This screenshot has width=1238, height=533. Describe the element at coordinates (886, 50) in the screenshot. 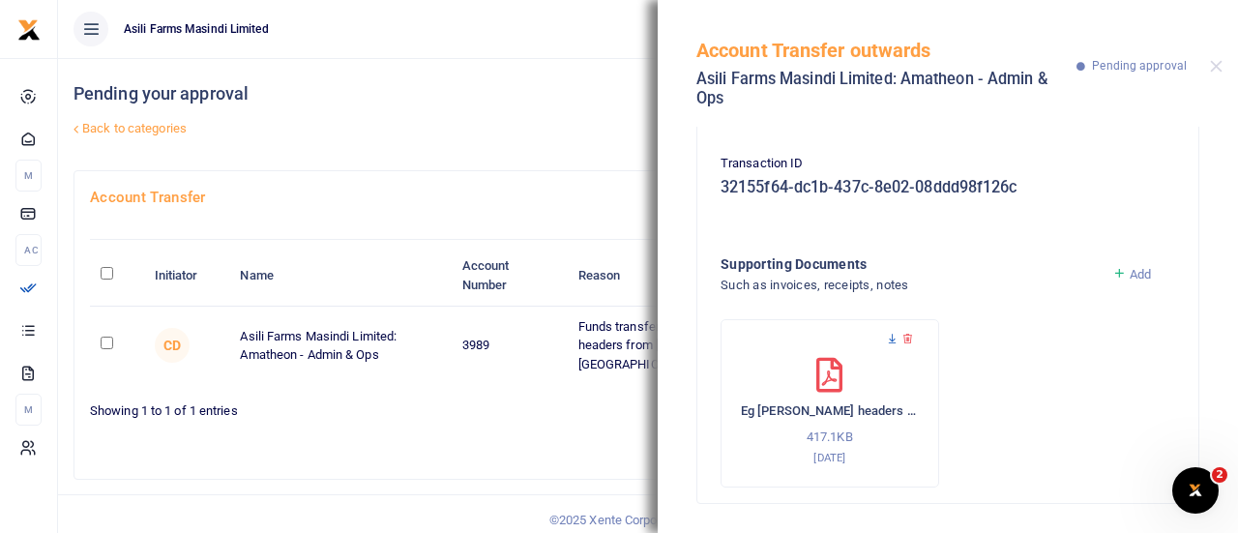

I see `h5: Account Transfer outwards` at that location.